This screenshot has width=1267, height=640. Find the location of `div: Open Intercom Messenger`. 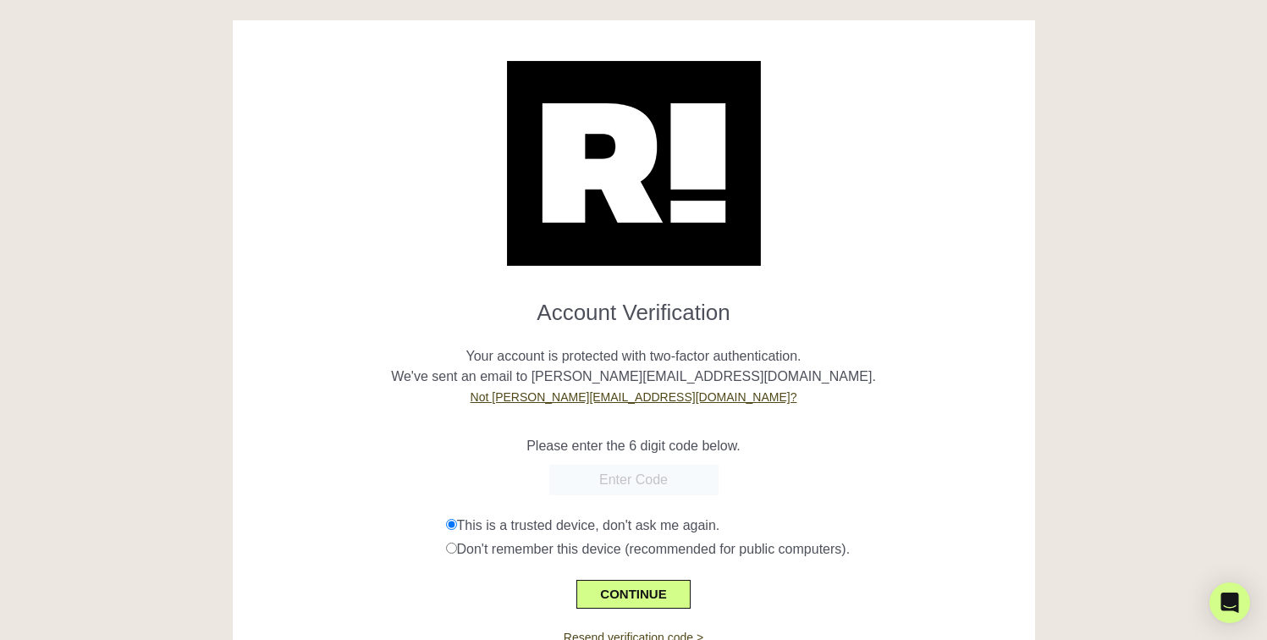

div: Open Intercom Messenger is located at coordinates (1230, 603).